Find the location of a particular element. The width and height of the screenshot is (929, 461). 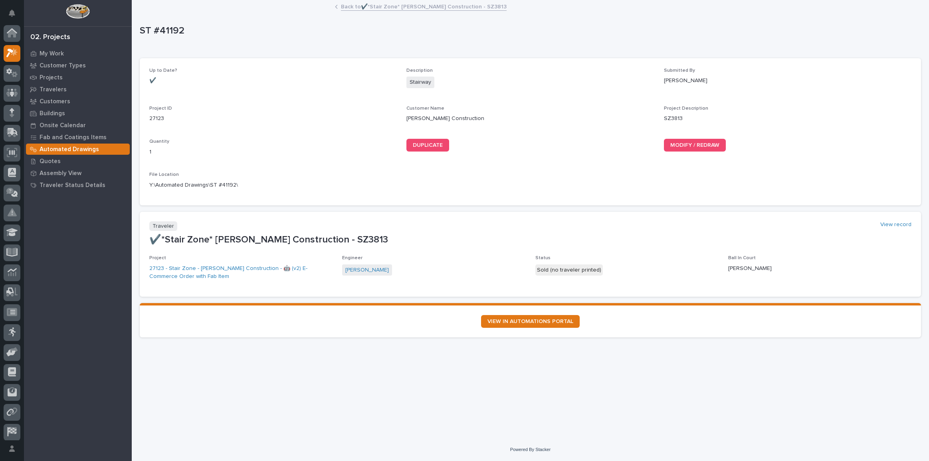

a: My Work is located at coordinates (78, 53).